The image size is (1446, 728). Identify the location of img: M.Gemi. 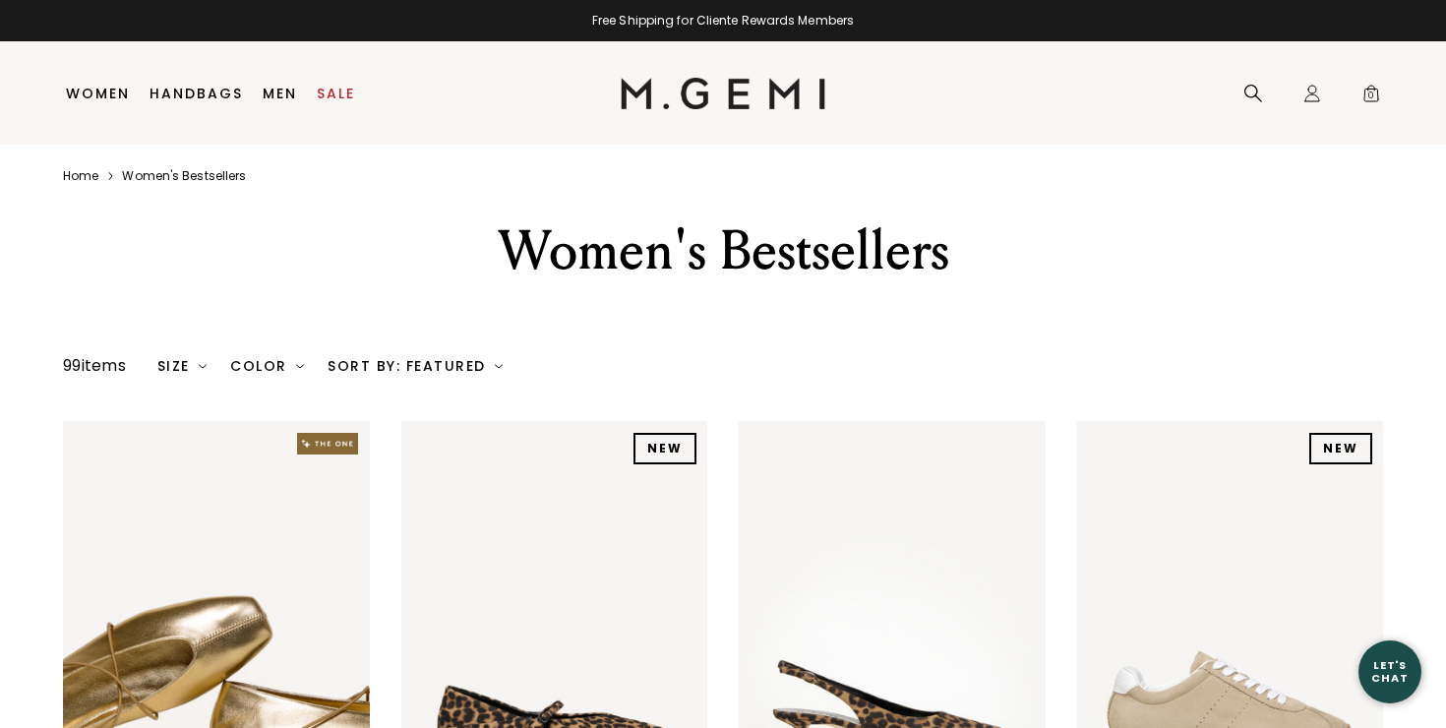
(723, 93).